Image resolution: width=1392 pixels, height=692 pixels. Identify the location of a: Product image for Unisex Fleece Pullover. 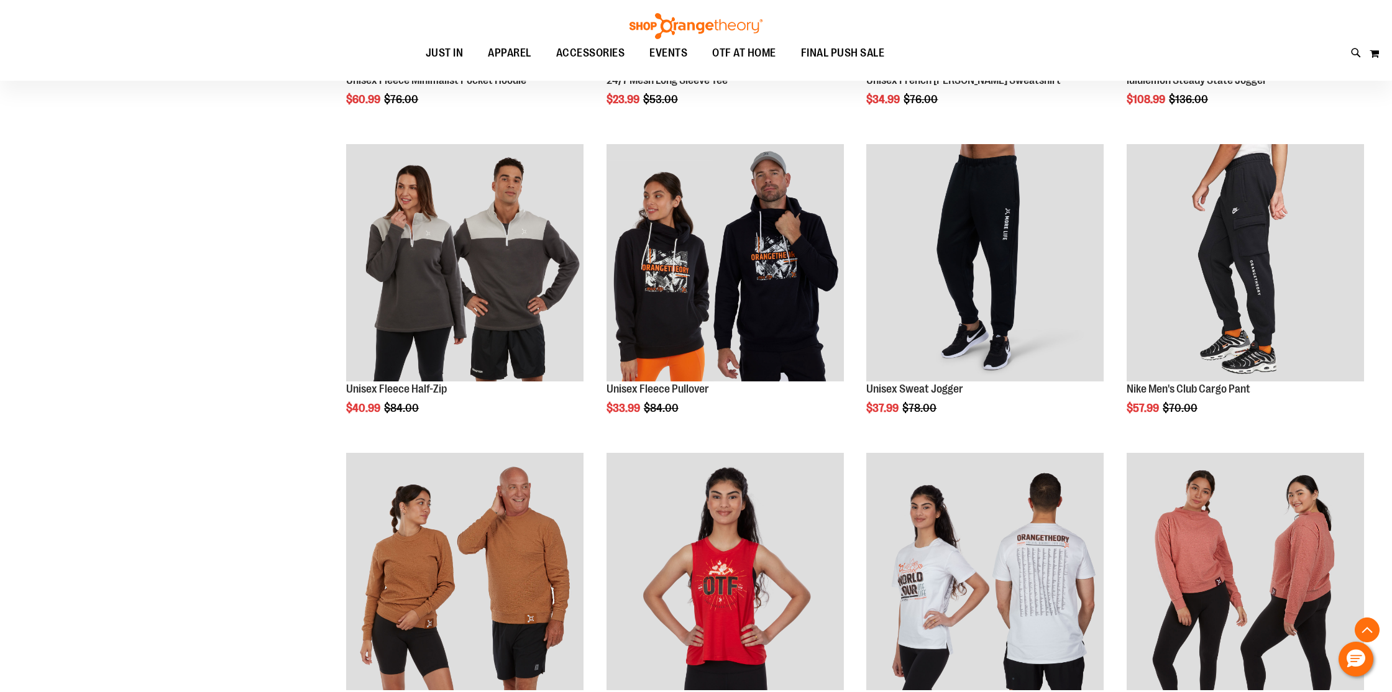
(725, 263).